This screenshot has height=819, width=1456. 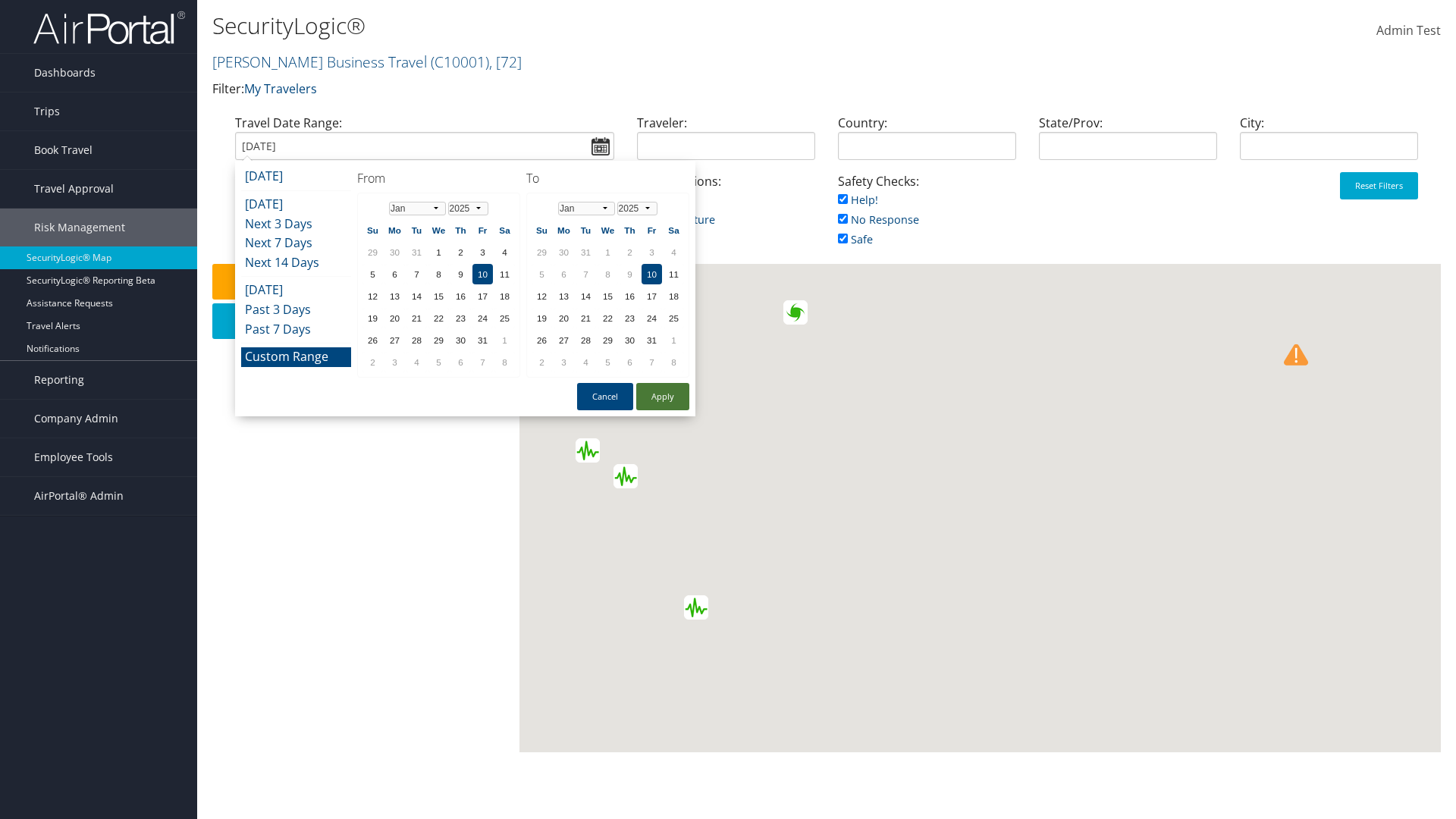 I want to click on td: 19, so click(x=373, y=318).